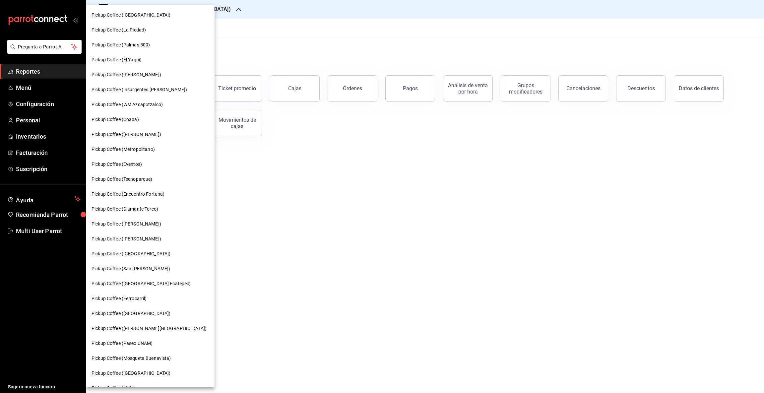 The height and width of the screenshot is (393, 764). I want to click on div: Pickup Coffee (Coapa), so click(150, 119).